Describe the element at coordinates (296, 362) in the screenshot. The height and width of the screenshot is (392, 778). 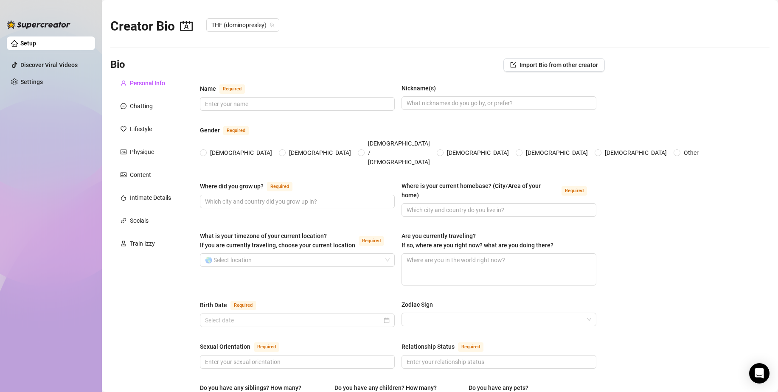
I see `input: Sexual Orientation` at that location.